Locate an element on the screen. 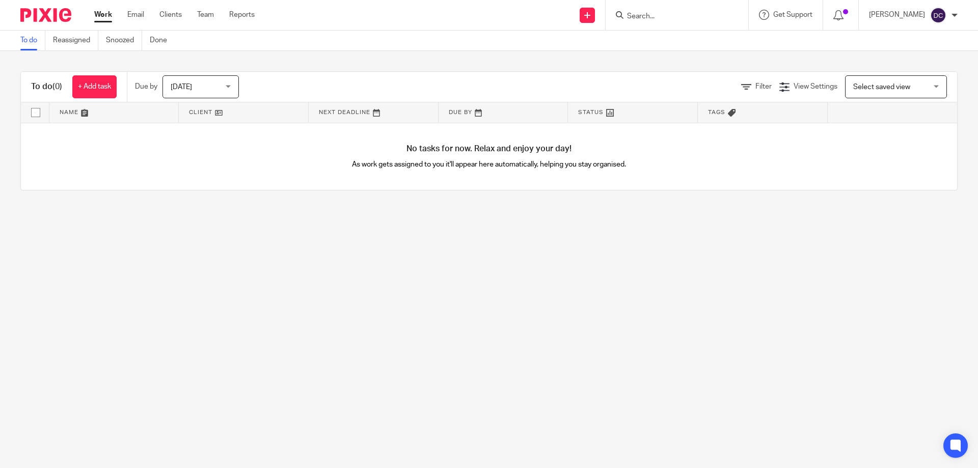  a: To do is located at coordinates (33, 40).